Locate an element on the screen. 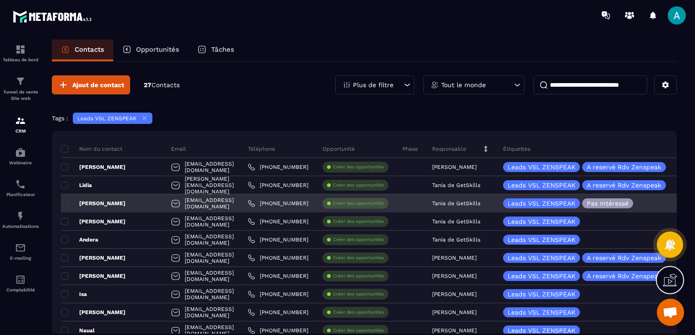  p: Automatisations is located at coordinates (20, 226).